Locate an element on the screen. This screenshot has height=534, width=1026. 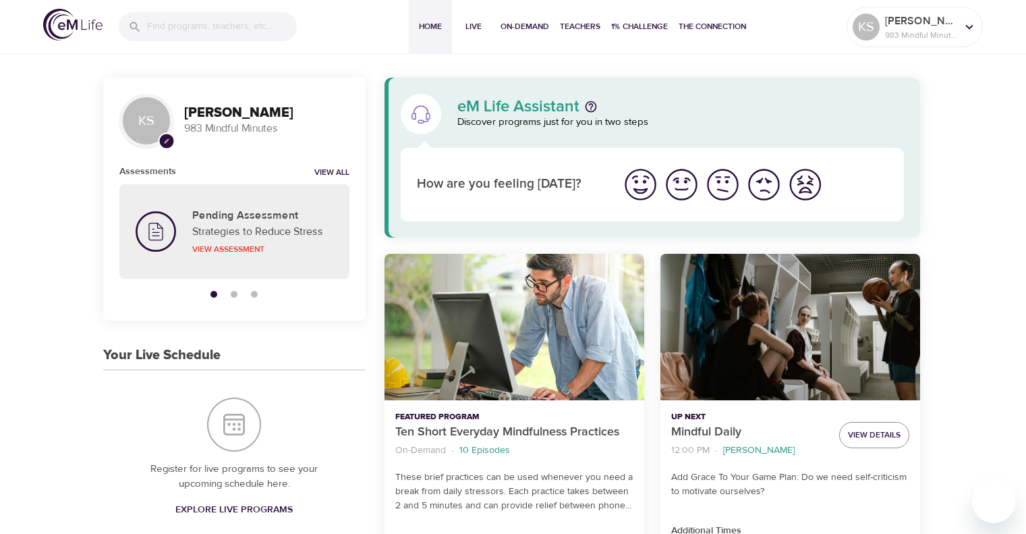
button: I'm feeling bad is located at coordinates (764, 184).